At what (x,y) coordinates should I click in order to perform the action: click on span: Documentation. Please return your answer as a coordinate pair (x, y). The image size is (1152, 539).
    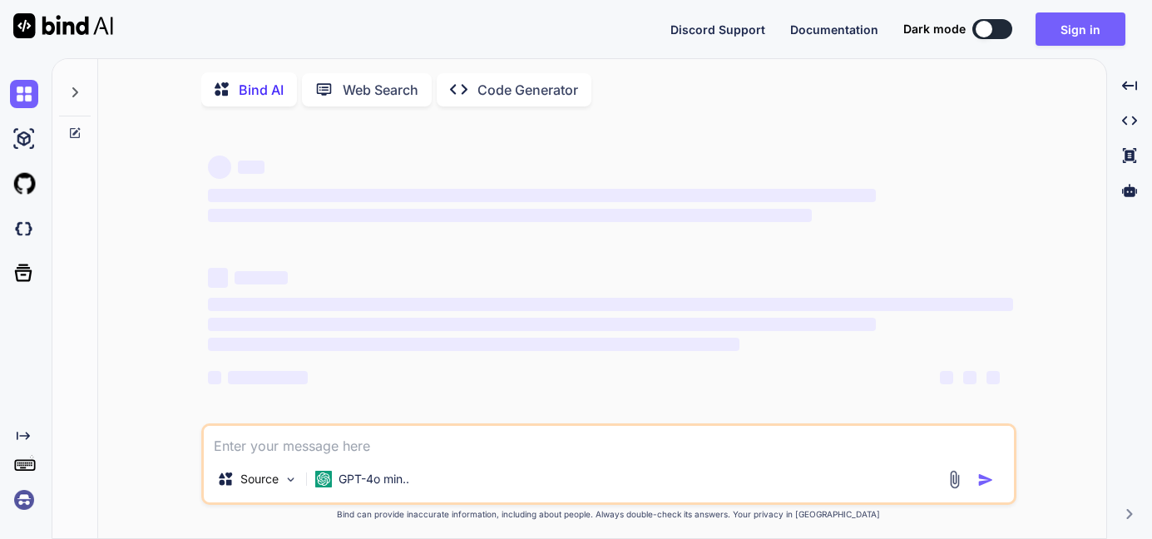
    Looking at the image, I should click on (834, 29).